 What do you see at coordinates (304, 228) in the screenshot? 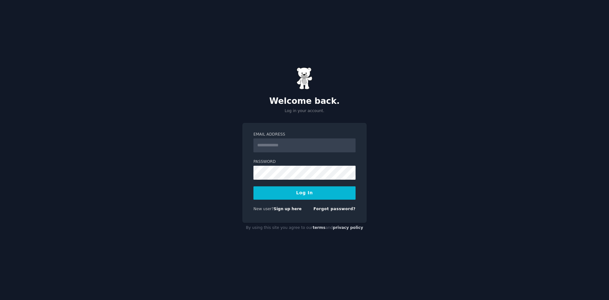
I see `div: By using this site you agree to our and` at bounding box center [304, 228].